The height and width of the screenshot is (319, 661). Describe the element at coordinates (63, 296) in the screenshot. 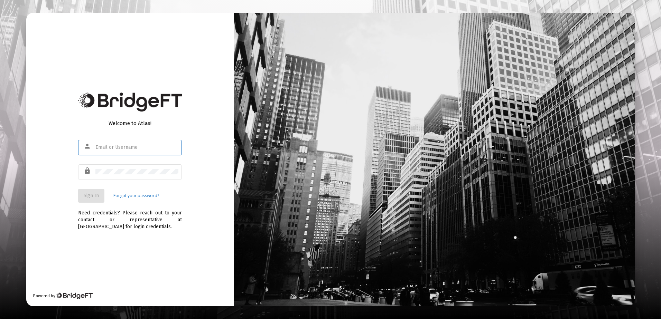

I see `div: Powered by` at that location.